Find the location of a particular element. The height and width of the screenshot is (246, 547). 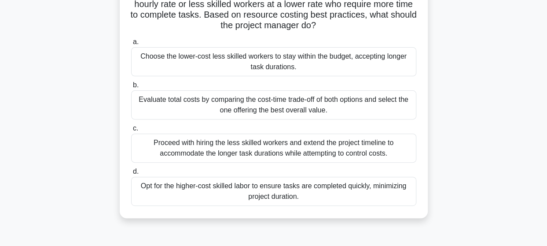

span: c. is located at coordinates (136, 128).